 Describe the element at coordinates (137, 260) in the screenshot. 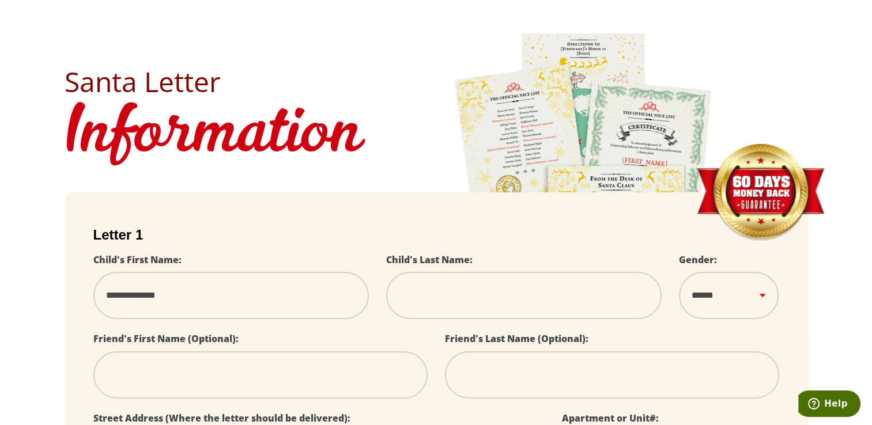

I see `label: Child's First Name:` at that location.